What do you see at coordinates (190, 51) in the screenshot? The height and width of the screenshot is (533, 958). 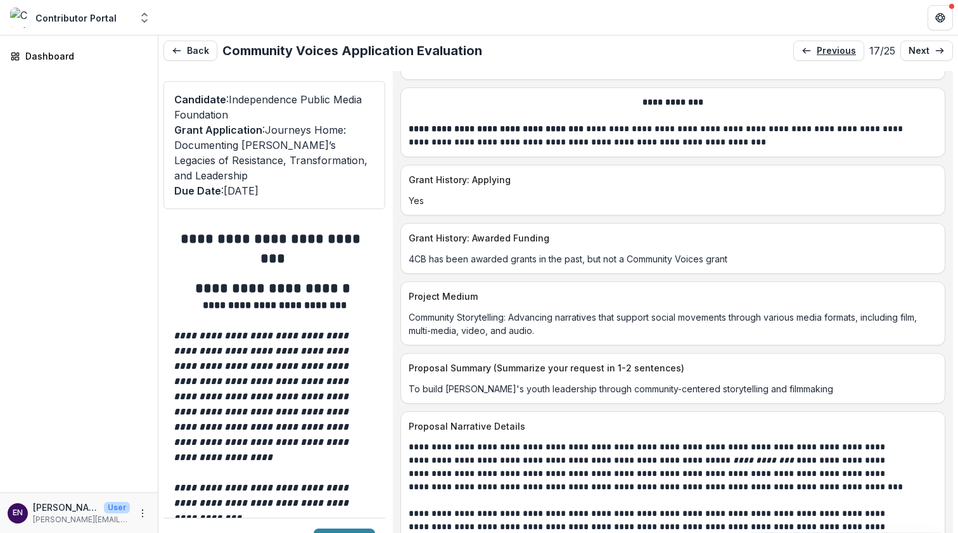 I see `button: Back` at bounding box center [190, 51].